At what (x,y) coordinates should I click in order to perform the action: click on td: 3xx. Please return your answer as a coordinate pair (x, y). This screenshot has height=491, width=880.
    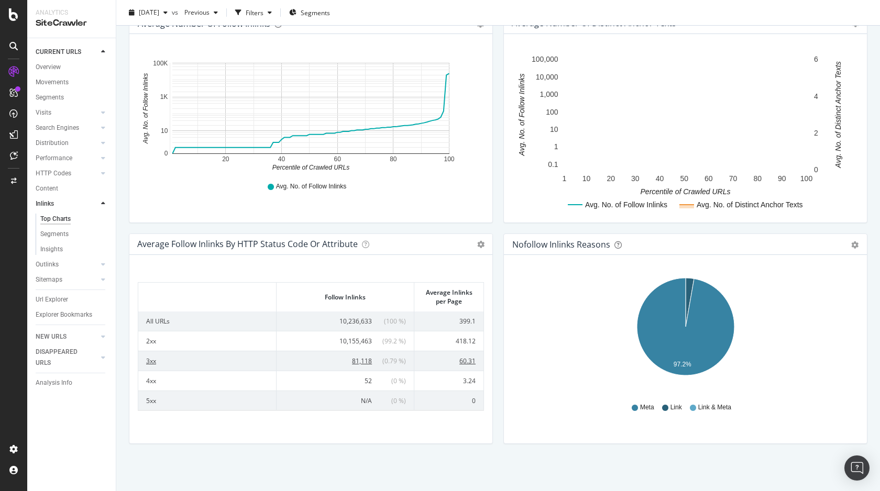
    Looking at the image, I should click on (207, 361).